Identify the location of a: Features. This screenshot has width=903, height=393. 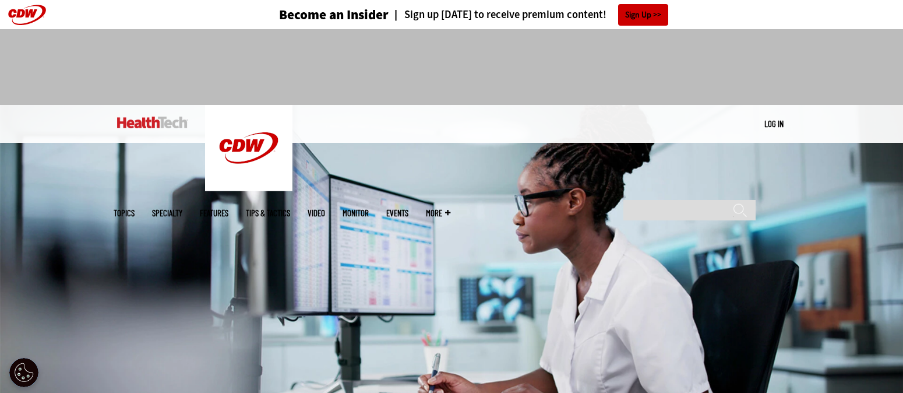
(214, 213).